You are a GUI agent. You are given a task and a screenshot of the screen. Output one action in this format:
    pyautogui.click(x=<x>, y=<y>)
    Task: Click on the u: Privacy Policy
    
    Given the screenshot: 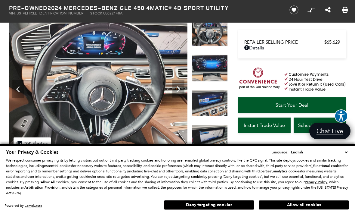 What is the action you would take?
    pyautogui.click(x=316, y=182)
    